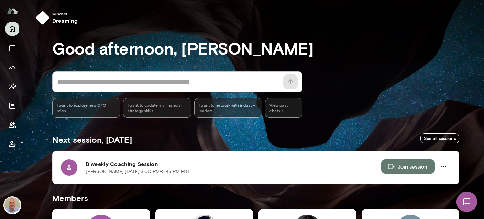 This screenshot has width=484, height=219. I want to click on div: I want to network with industry leaders, so click(228, 108).